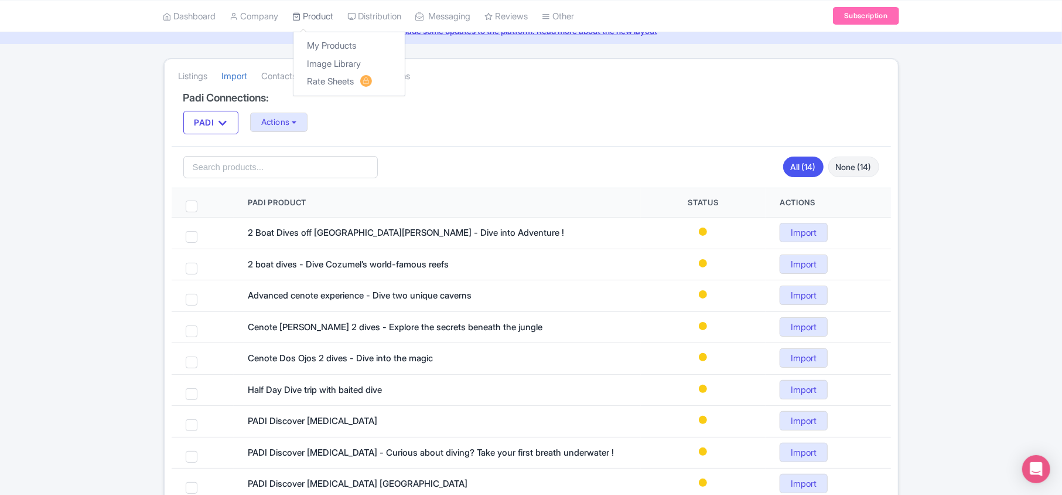 The height and width of the screenshot is (495, 1062). What do you see at coordinates (437, 358) in the screenshot?
I see `div: Cenote Dos Ojos 2 dives - Dive into the magic` at bounding box center [437, 358].